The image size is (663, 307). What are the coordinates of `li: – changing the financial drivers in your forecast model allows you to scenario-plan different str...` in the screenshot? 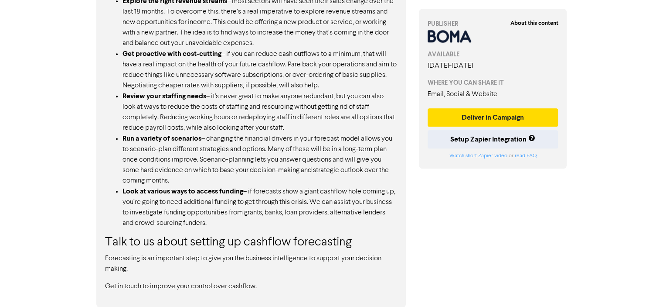 It's located at (260, 159).